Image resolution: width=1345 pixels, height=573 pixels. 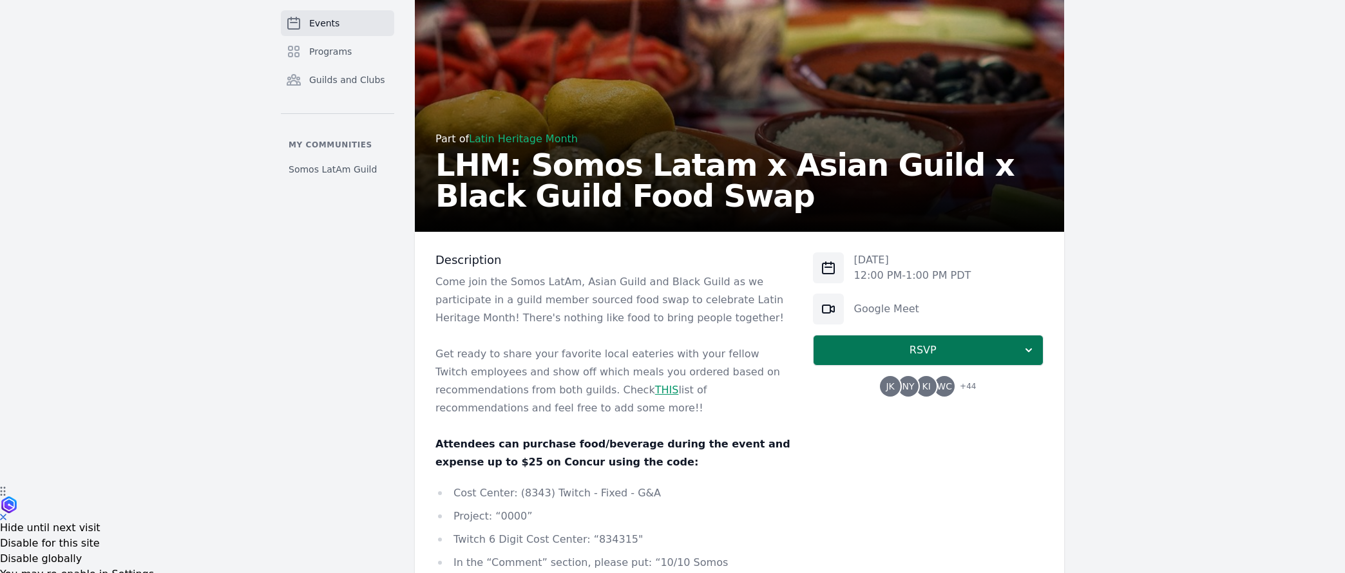 What do you see at coordinates (614, 517) in the screenshot?
I see `li: Project: “0000”` at bounding box center [614, 517].